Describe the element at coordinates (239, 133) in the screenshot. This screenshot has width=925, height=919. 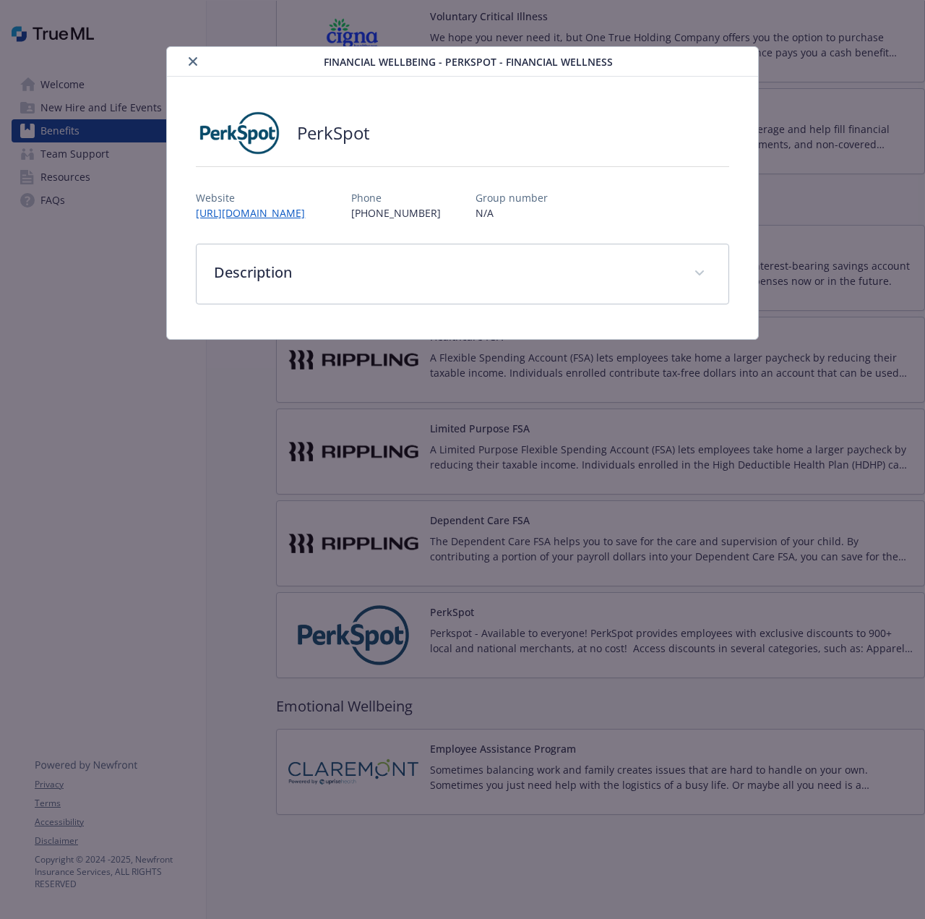
I see `img: PerkSpot` at that location.